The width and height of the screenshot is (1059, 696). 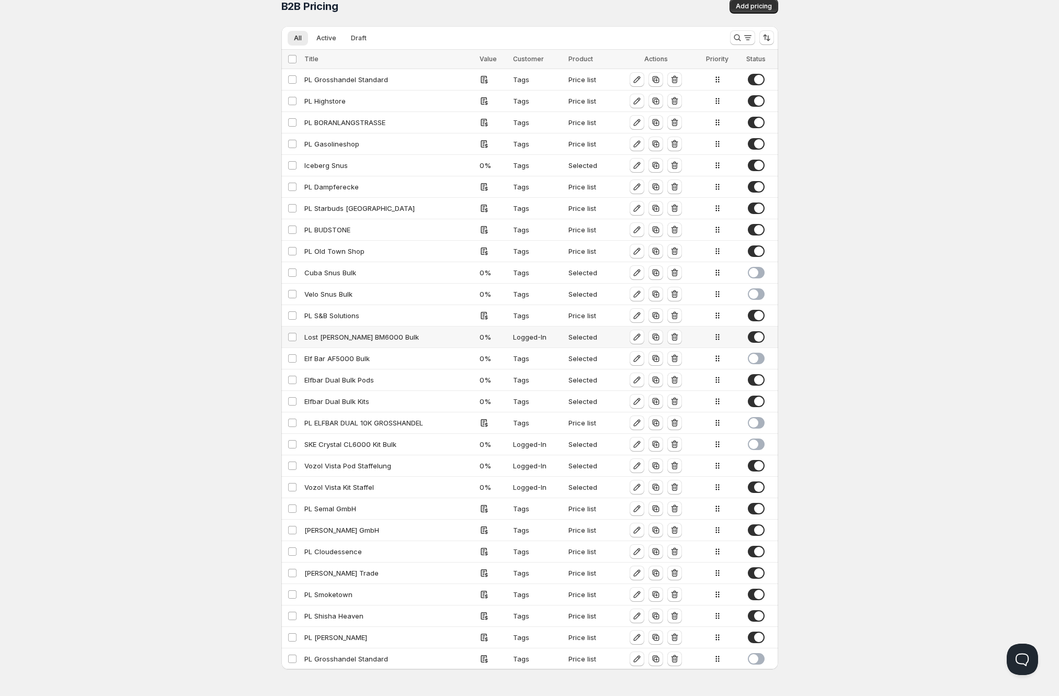 I want to click on div: PL Cloudessence, so click(x=389, y=551).